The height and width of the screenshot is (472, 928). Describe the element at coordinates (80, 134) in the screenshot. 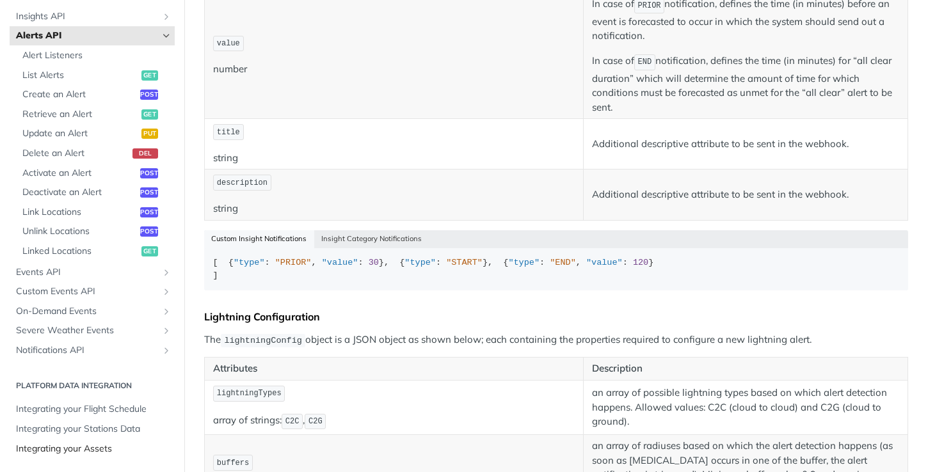

I see `span: Update an Alert` at that location.